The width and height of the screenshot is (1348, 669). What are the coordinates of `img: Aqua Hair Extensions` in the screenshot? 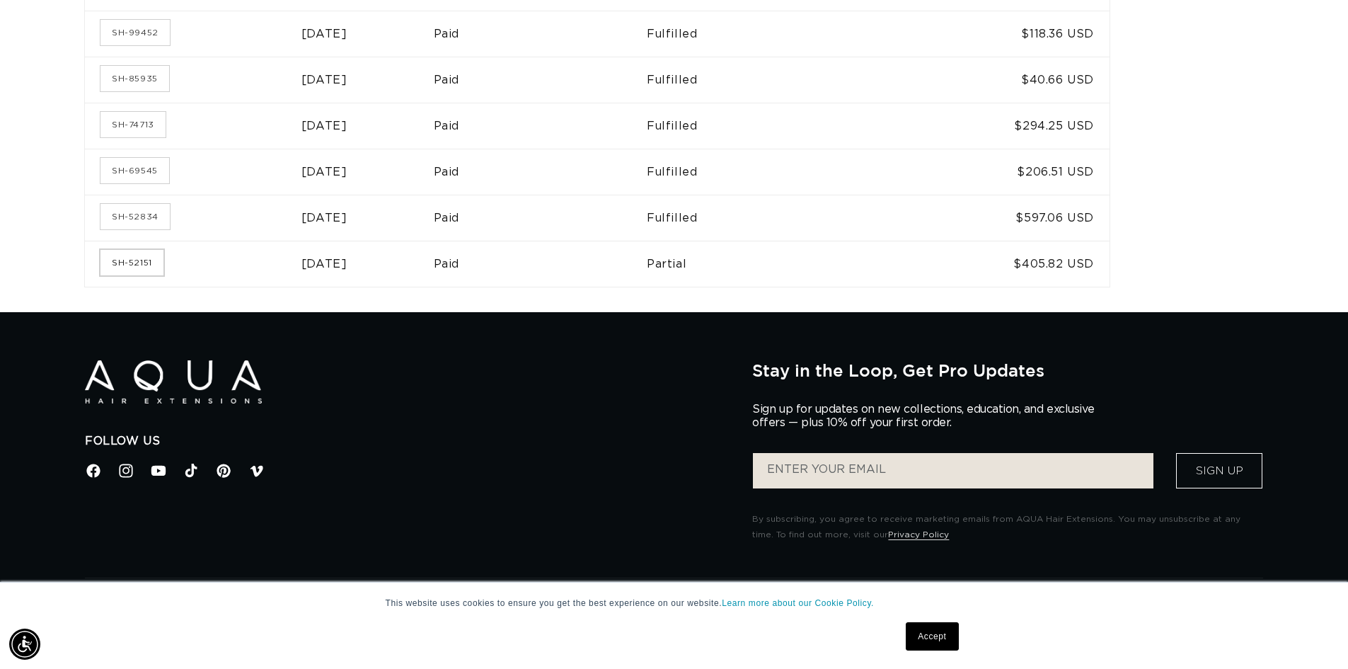 It's located at (173, 381).